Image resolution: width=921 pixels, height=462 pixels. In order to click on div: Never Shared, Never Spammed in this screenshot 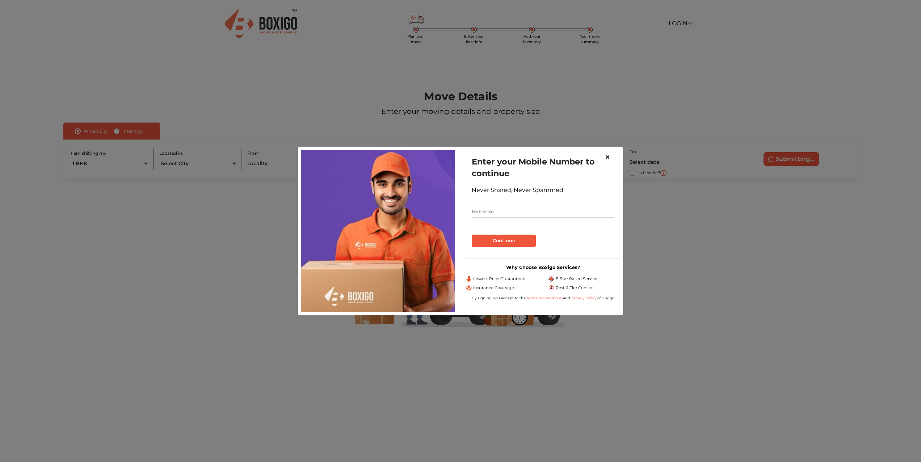, I will do `click(543, 190)`.